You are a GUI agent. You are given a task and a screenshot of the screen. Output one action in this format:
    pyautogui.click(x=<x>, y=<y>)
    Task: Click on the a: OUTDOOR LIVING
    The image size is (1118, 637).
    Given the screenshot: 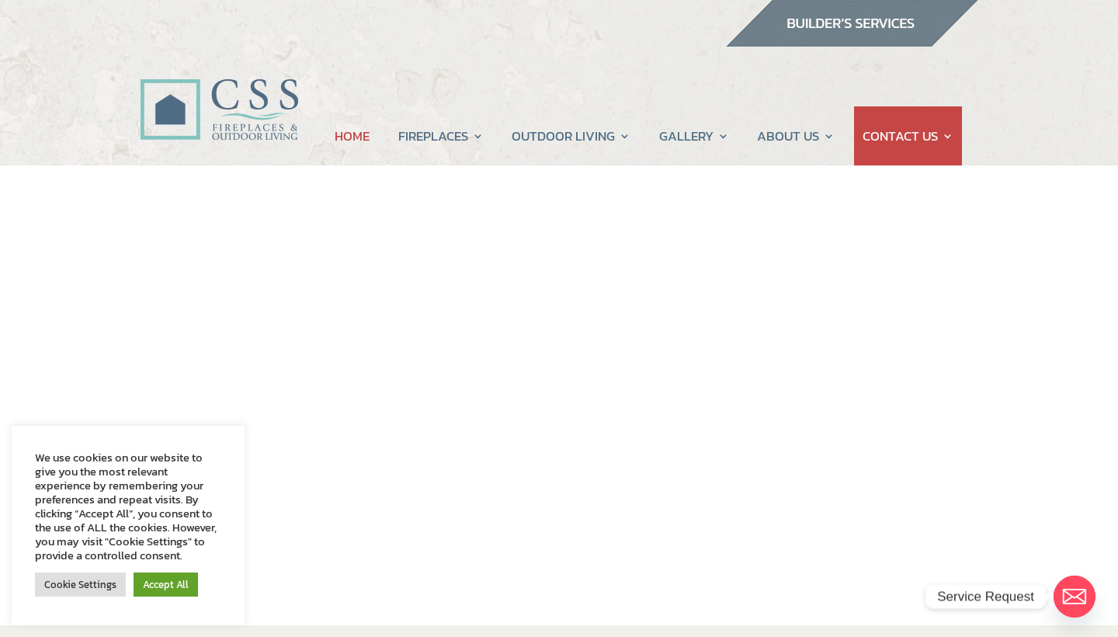 What is the action you would take?
    pyautogui.click(x=571, y=136)
    